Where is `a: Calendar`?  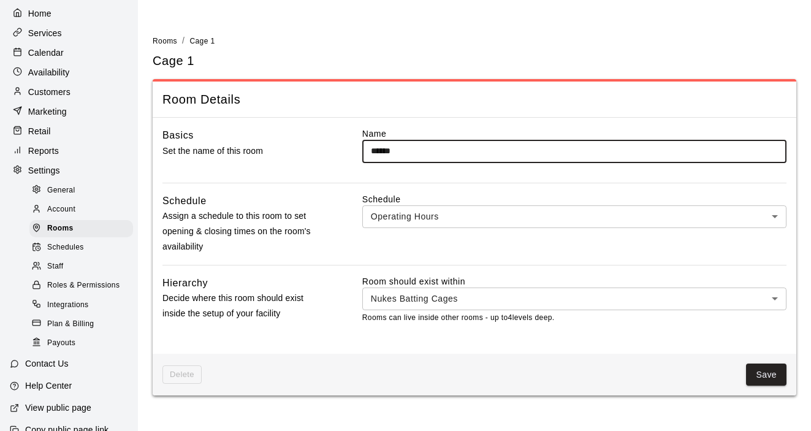 a: Calendar is located at coordinates (69, 53).